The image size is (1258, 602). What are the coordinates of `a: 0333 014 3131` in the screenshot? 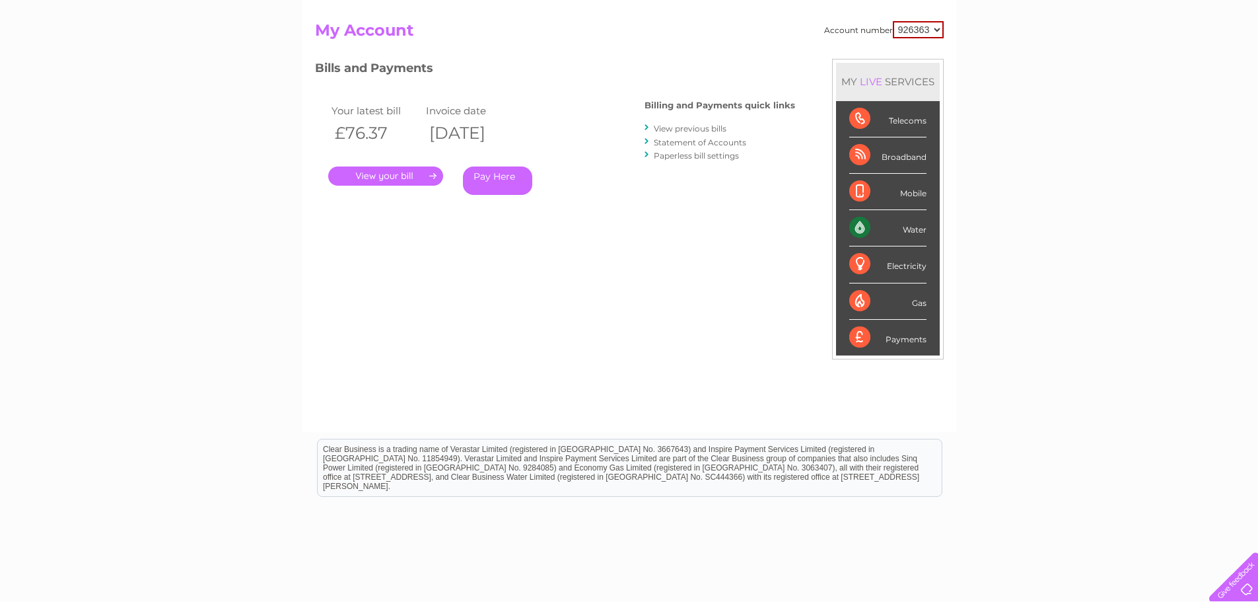 It's located at (1055, 15).